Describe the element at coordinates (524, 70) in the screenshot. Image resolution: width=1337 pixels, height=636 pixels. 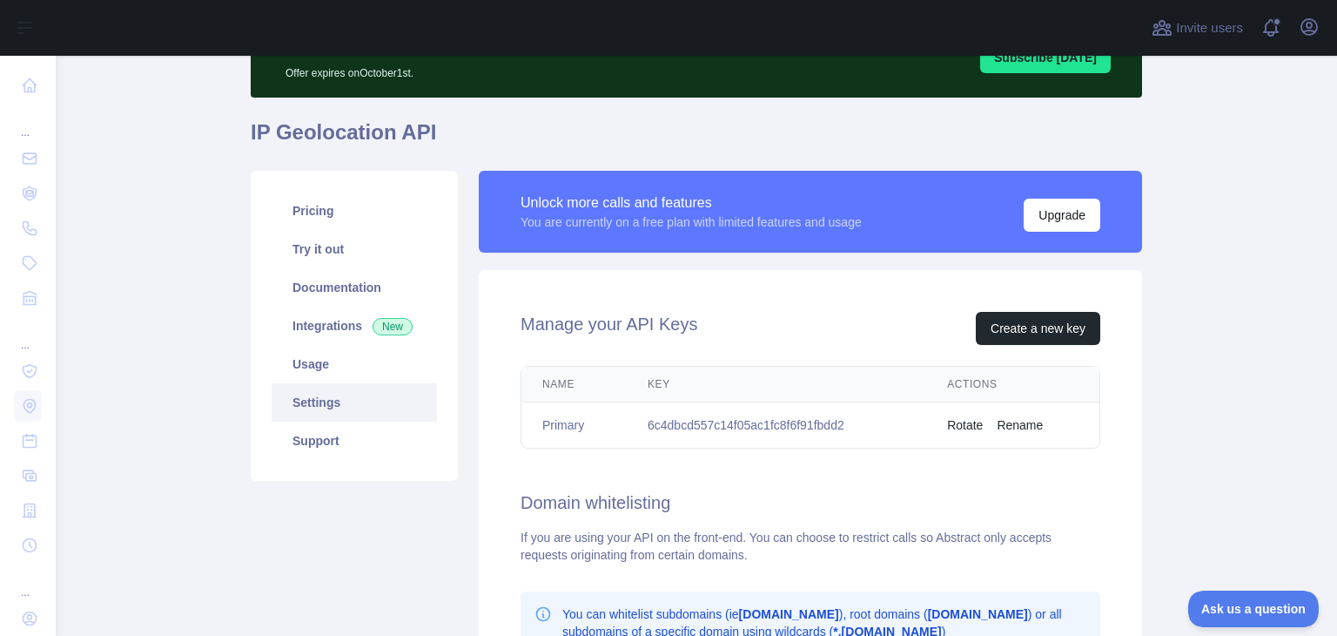
I see `p: Offer expires on October 1st.` at that location.